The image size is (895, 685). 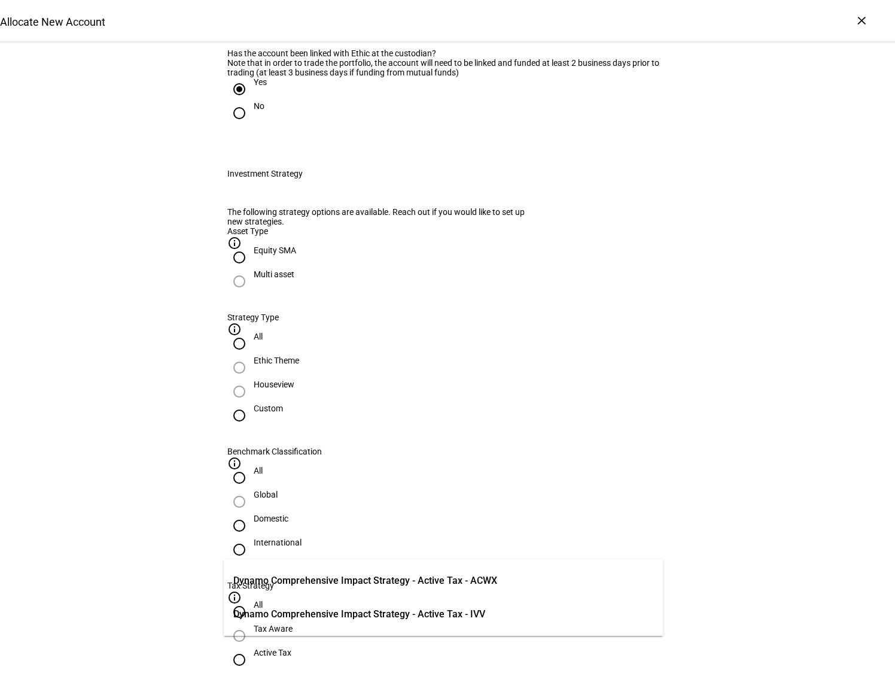 What do you see at coordinates (265, 174) in the screenshot?
I see `div: Investment Strategy` at bounding box center [265, 174].